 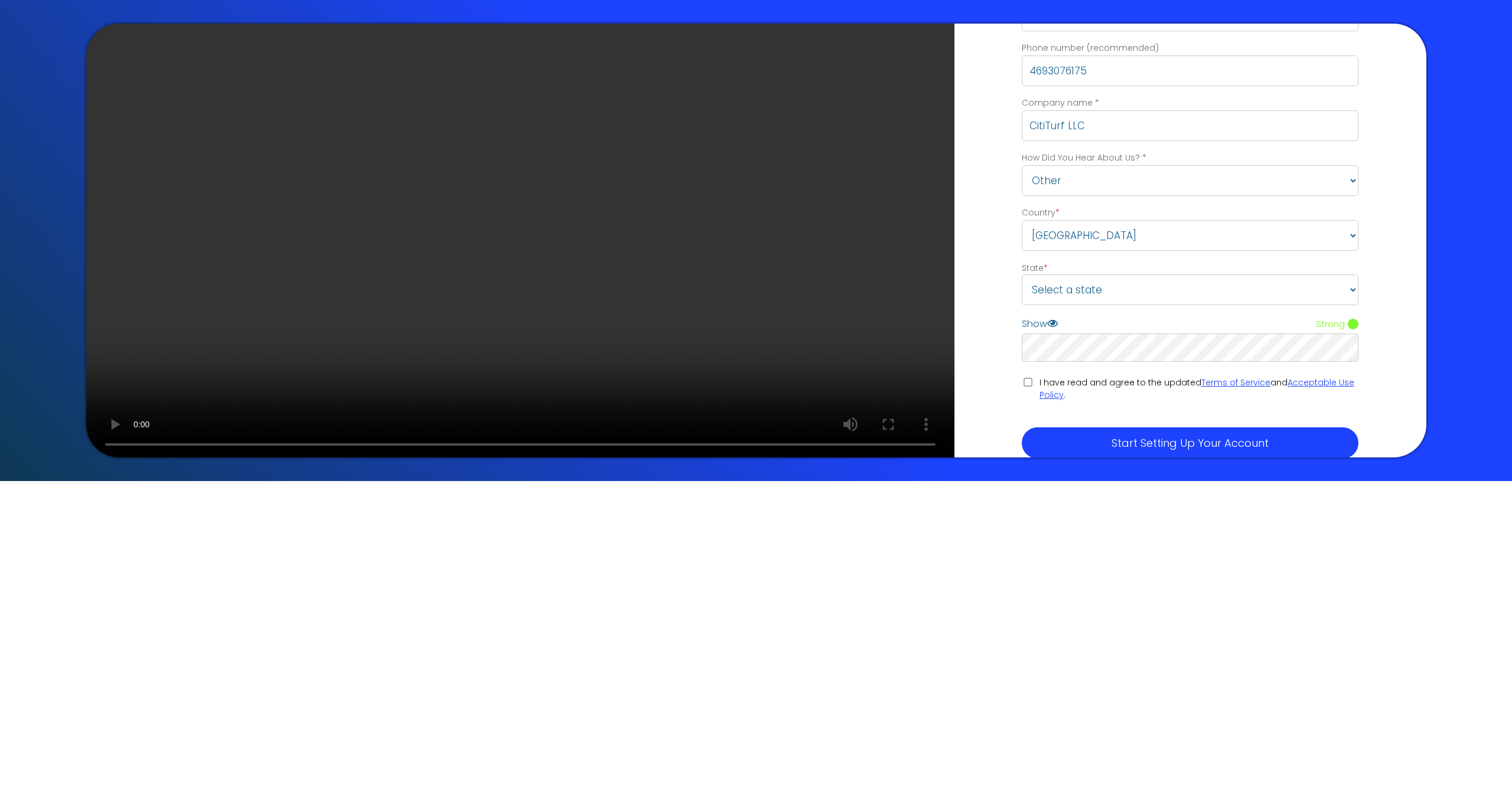 I want to click on label: Country, so click(x=1190, y=213).